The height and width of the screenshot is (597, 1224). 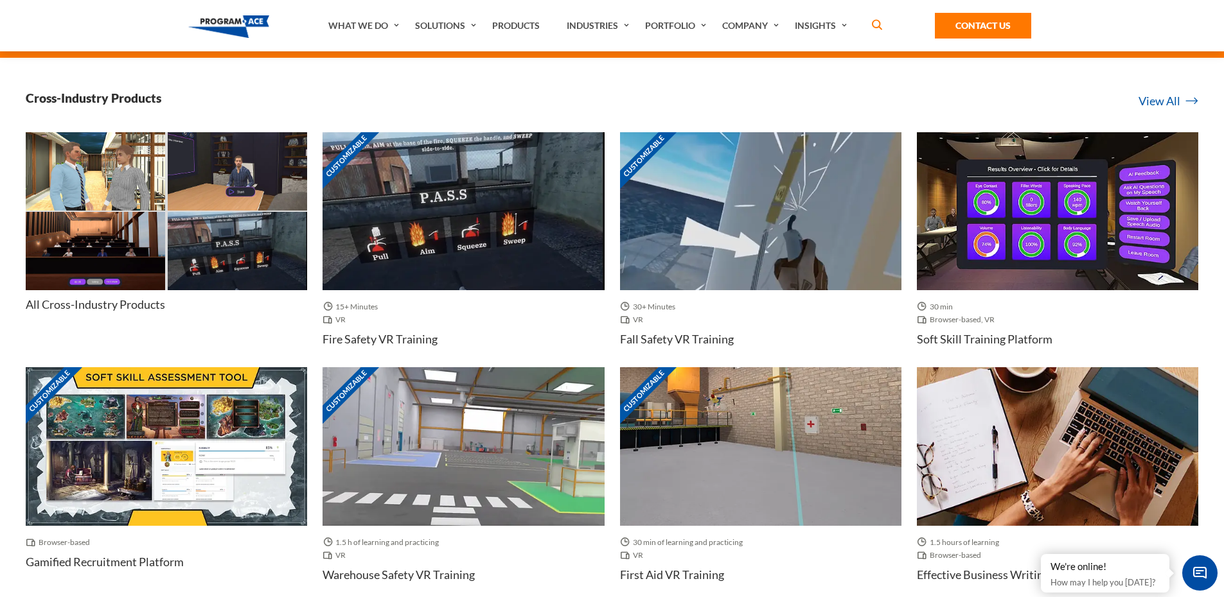 I want to click on h4: Effective business writing VR Training, so click(x=1013, y=575).